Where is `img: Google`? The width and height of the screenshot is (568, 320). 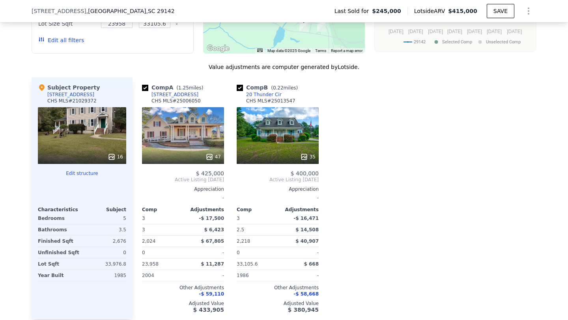 img: Google is located at coordinates (218, 48).